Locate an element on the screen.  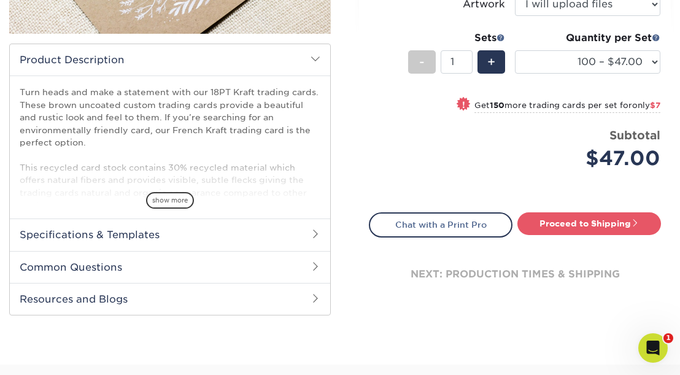
div: $47.00 is located at coordinates (593, 158).